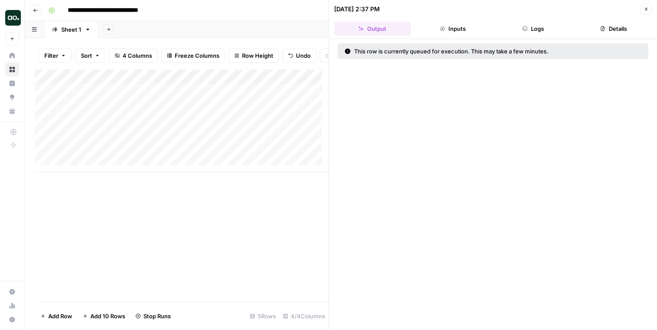  I want to click on button: Help + Support, so click(12, 320).